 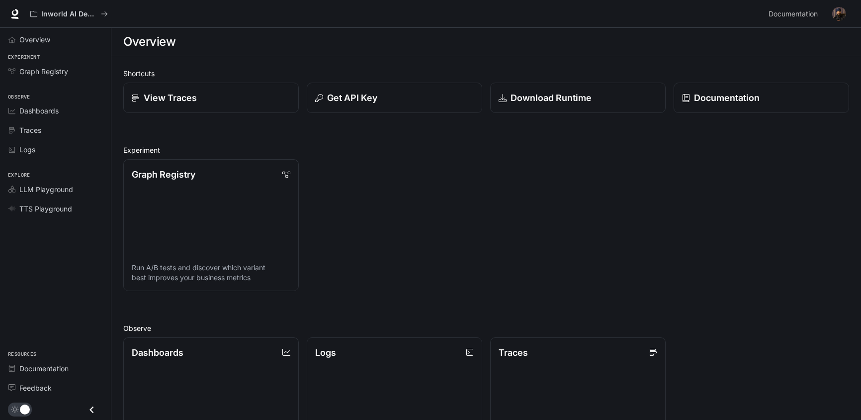 I want to click on p: Logs, so click(x=326, y=352).